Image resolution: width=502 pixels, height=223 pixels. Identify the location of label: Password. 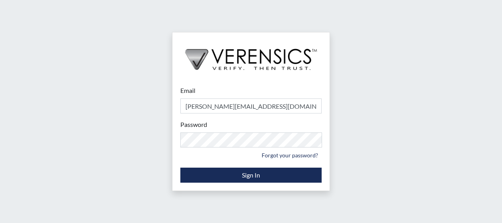
(194, 124).